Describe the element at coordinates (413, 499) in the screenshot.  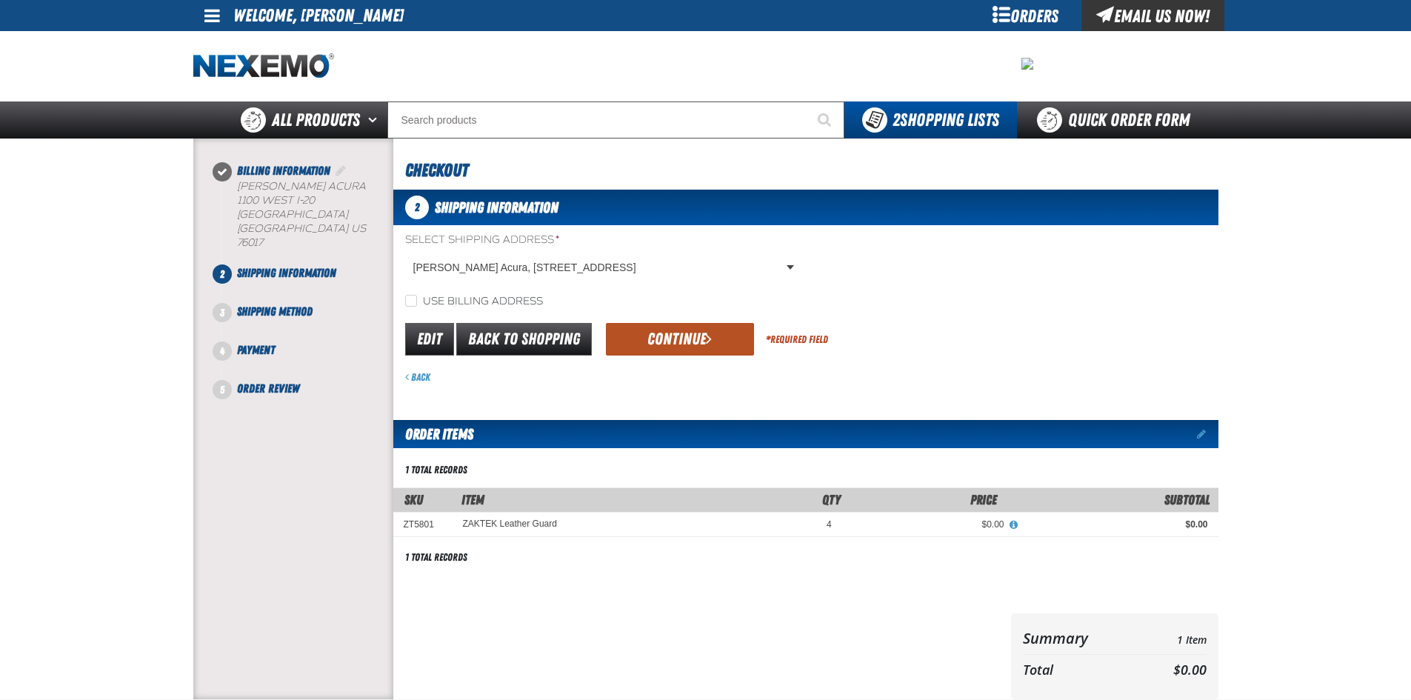
I see `a: SKU` at that location.